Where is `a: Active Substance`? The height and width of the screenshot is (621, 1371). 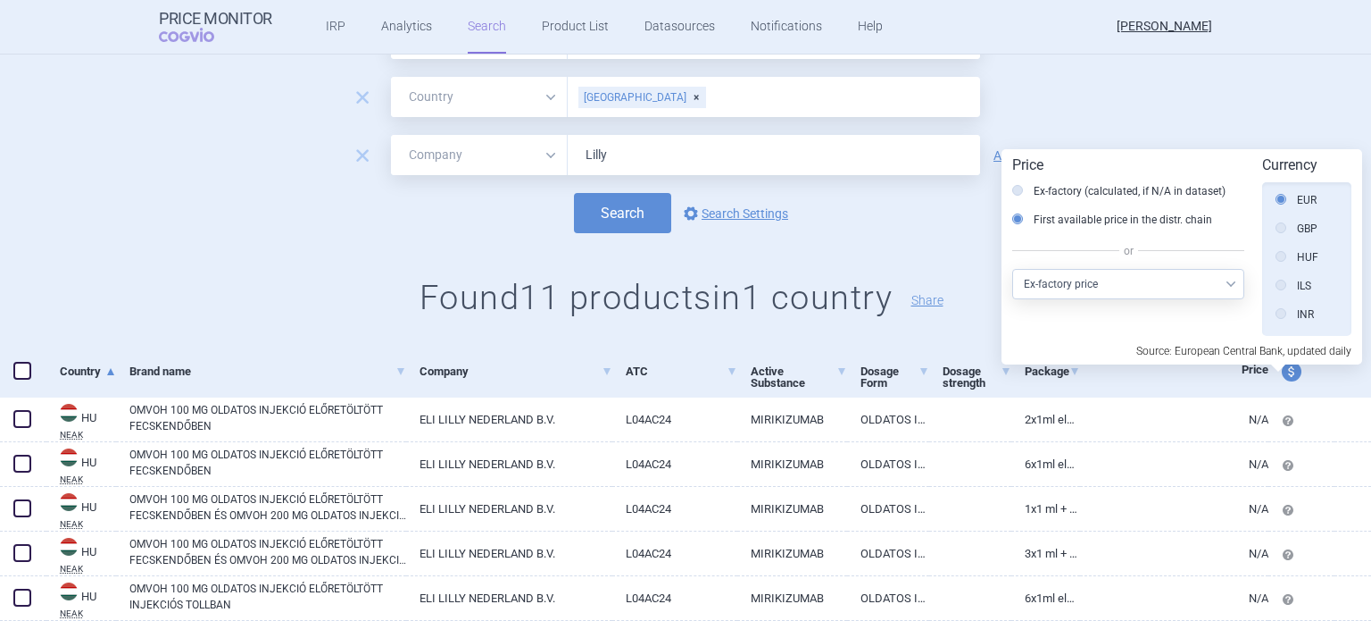 a: Active Substance is located at coordinates (799, 377).